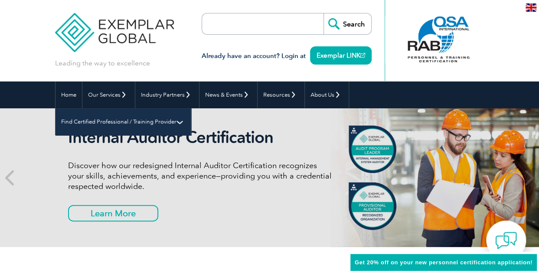  What do you see at coordinates (506, 241) in the screenshot?
I see `img: contact-chat.png` at bounding box center [506, 241].